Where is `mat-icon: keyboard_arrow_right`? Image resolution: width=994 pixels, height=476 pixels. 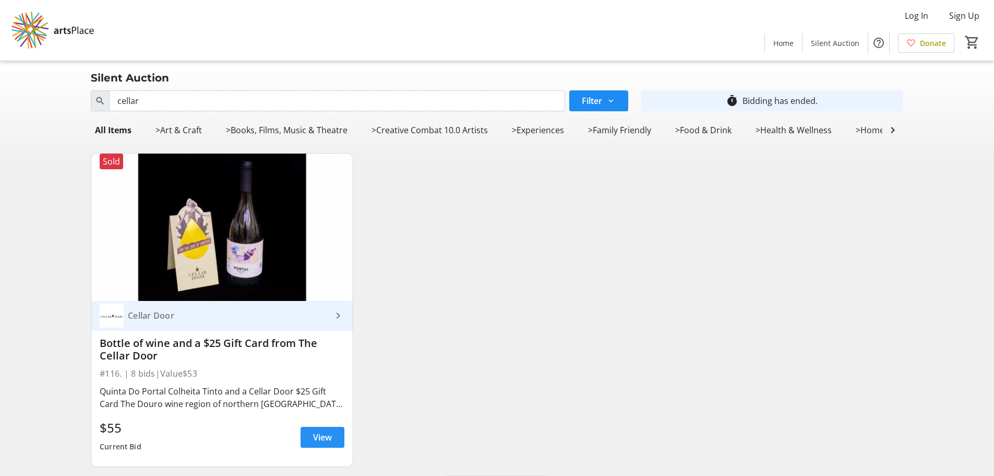
mat-icon: keyboard_arrow_right is located at coordinates (338, 315).